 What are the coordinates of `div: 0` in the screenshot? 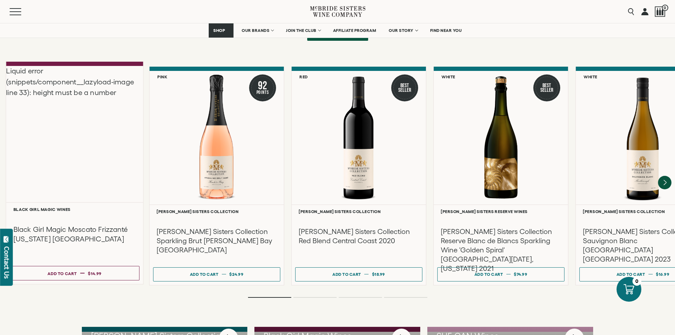 It's located at (637, 281).